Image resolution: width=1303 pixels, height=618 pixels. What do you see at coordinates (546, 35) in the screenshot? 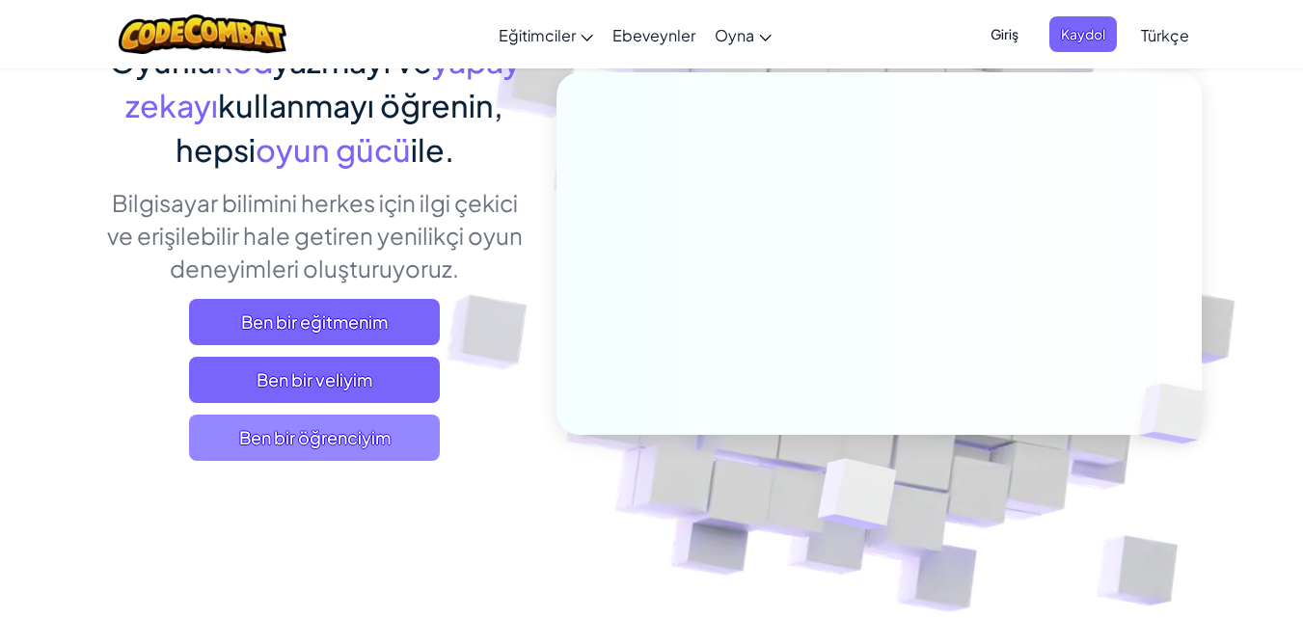
I see `a: Eğitimciler` at bounding box center [546, 35].